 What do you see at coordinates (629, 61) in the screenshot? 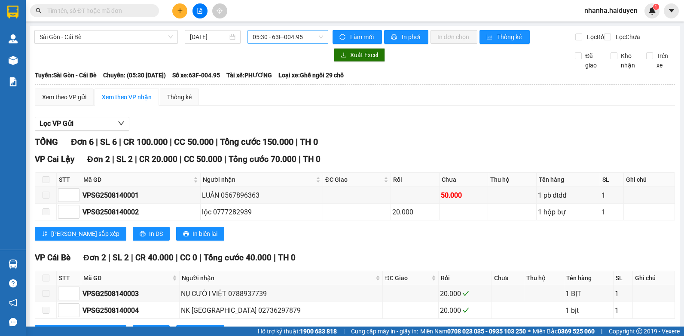
I see `span: Kho nhận` at bounding box center [629, 61].